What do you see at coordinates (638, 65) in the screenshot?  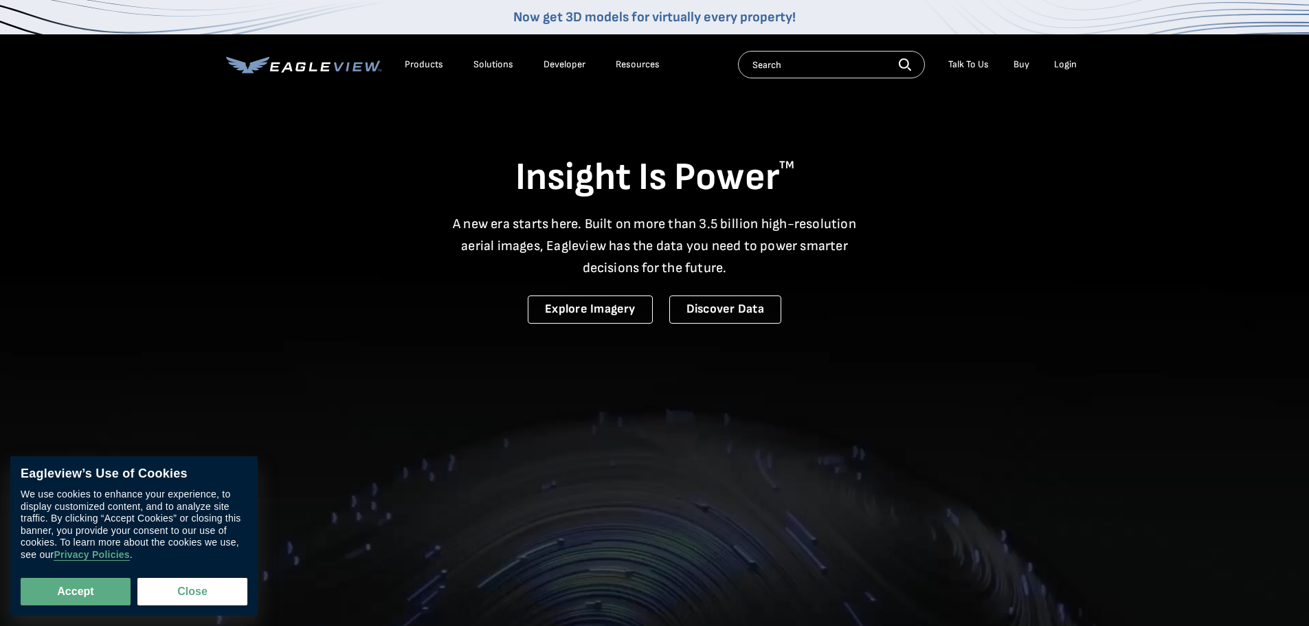 I see `div: Resources` at bounding box center [638, 65].